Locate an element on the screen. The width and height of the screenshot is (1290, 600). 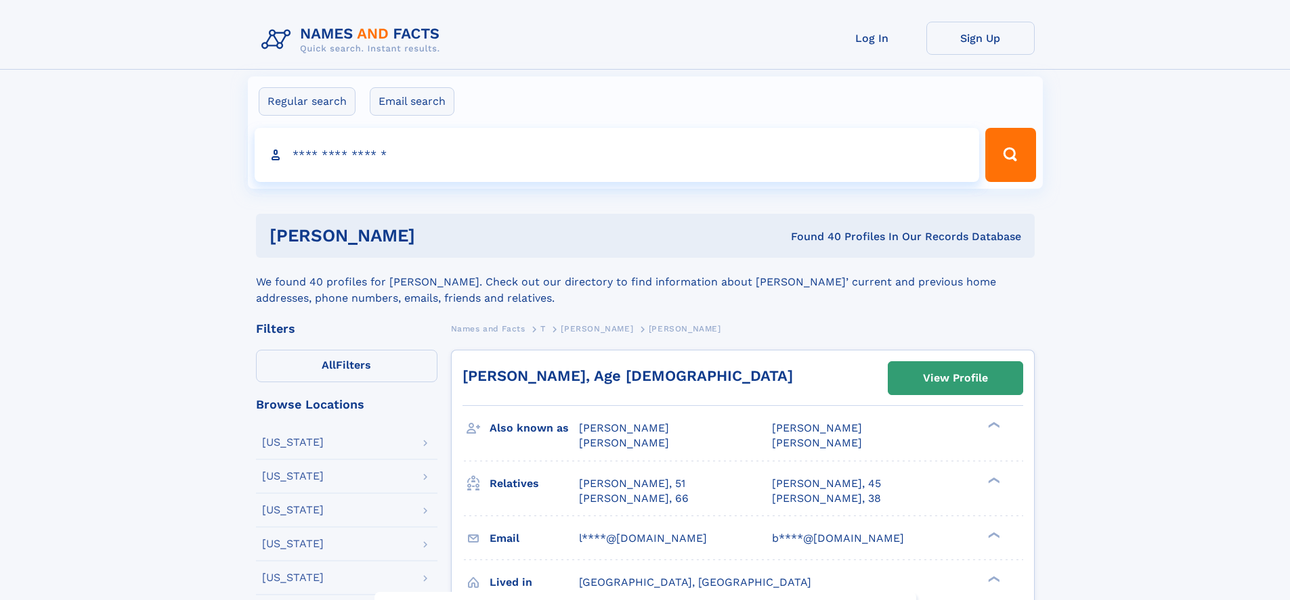
input: search input is located at coordinates (617, 155).